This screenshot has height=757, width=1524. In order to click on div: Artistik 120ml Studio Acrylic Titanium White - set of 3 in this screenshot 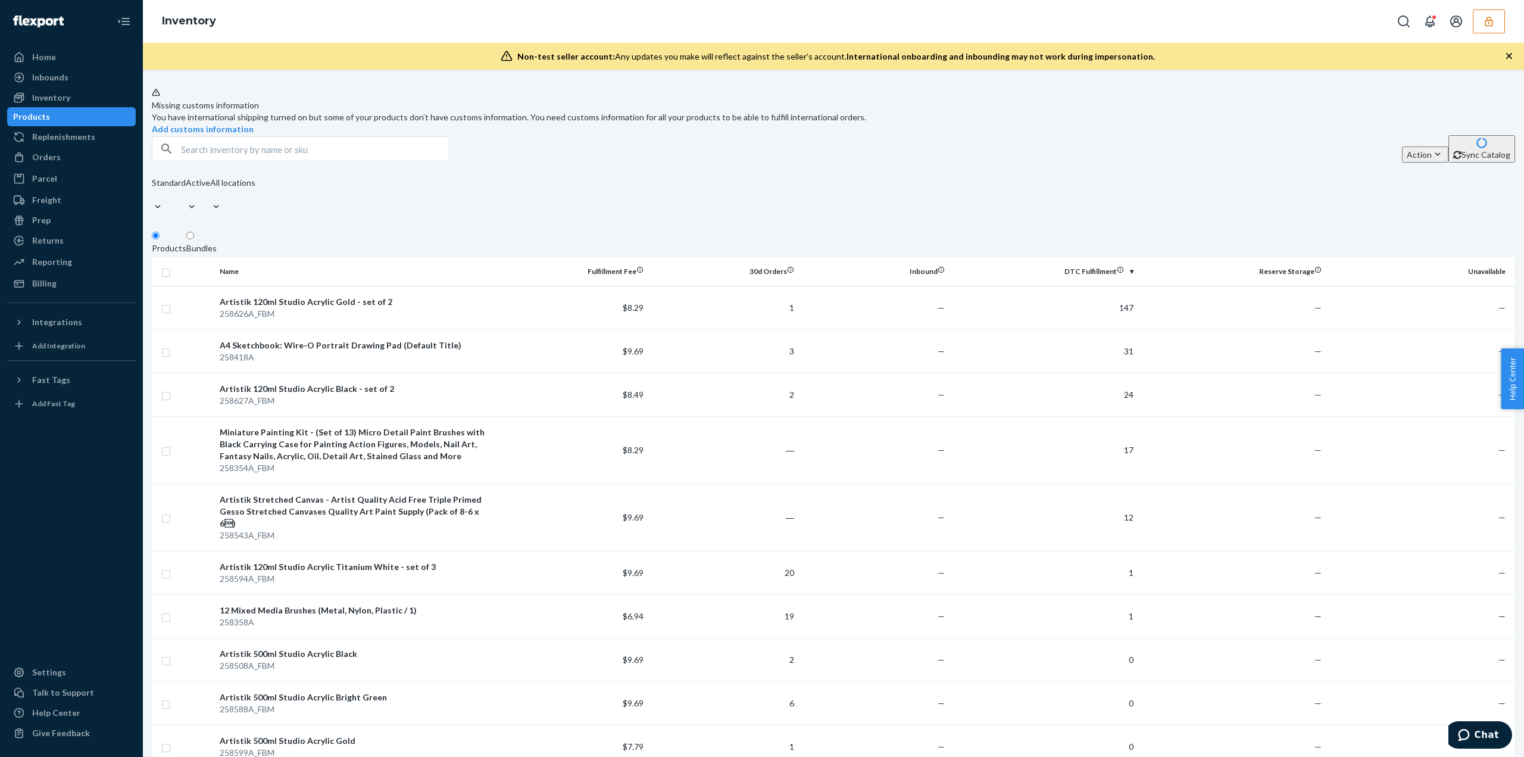, I will do `click(356, 567)`.